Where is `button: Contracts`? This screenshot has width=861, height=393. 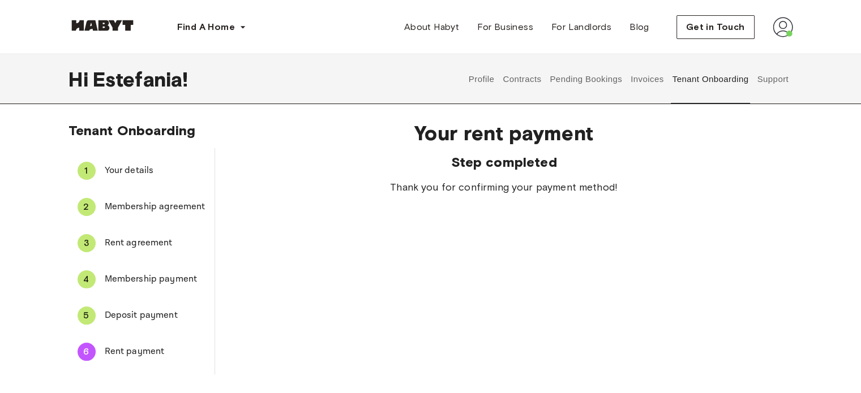
button: Contracts is located at coordinates (522, 79).